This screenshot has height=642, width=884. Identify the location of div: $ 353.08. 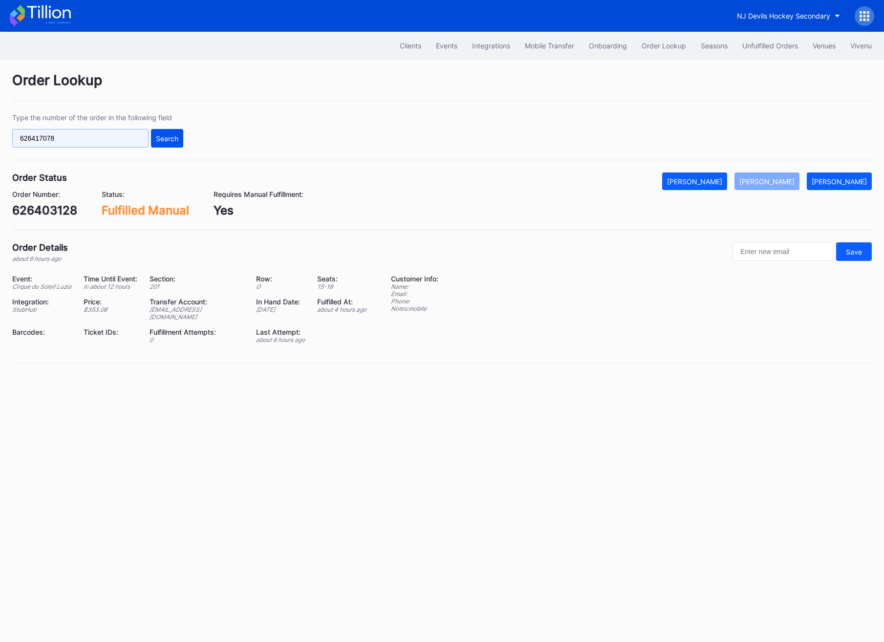
(110, 309).